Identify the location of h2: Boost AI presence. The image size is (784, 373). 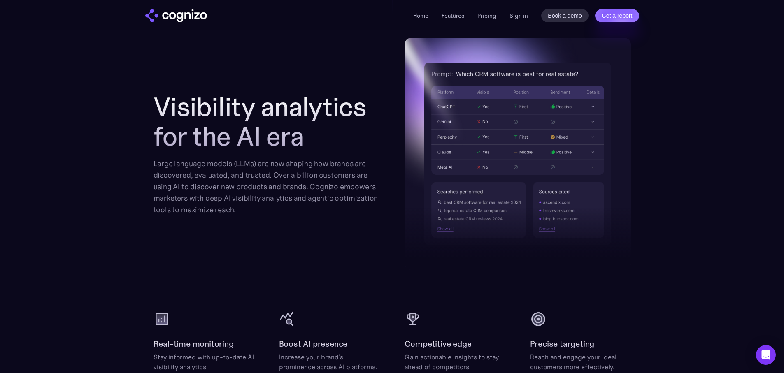
(313, 344).